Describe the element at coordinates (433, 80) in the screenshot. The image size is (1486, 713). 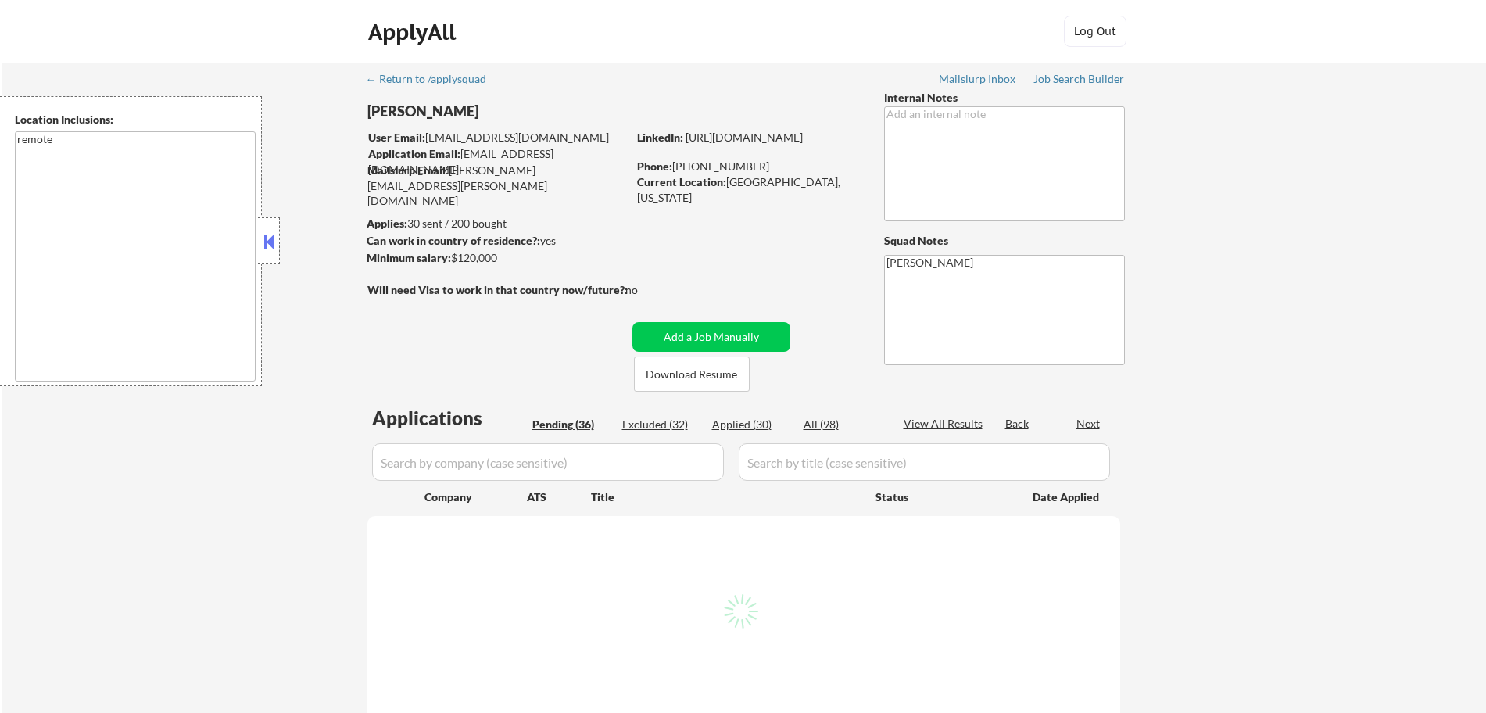
I see `a: ← Return to /applysquad` at that location.